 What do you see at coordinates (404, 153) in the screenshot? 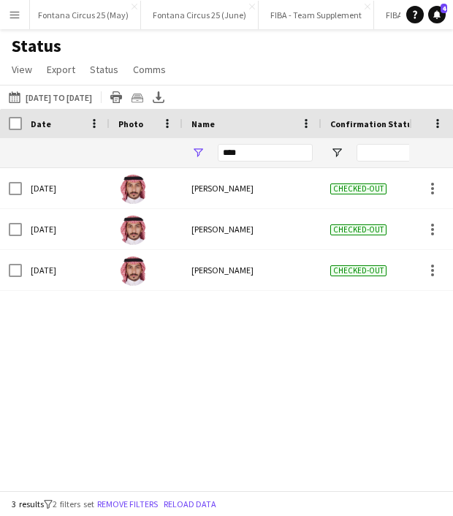
I see `input: Confirmation Status Filter Input` at bounding box center [404, 153].